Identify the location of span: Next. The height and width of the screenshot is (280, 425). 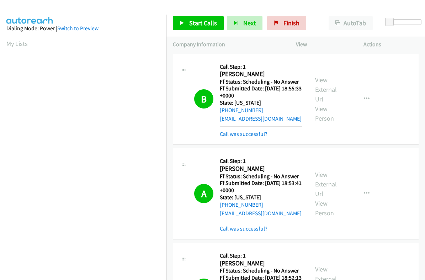
(250, 23).